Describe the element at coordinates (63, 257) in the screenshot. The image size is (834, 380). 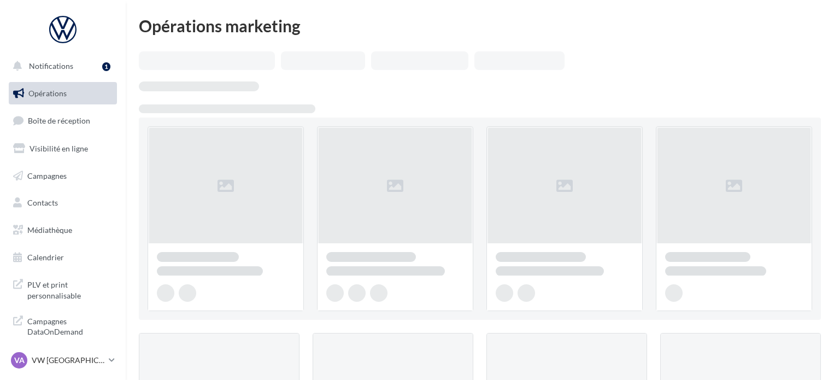
I see `a: Calendrier` at that location.